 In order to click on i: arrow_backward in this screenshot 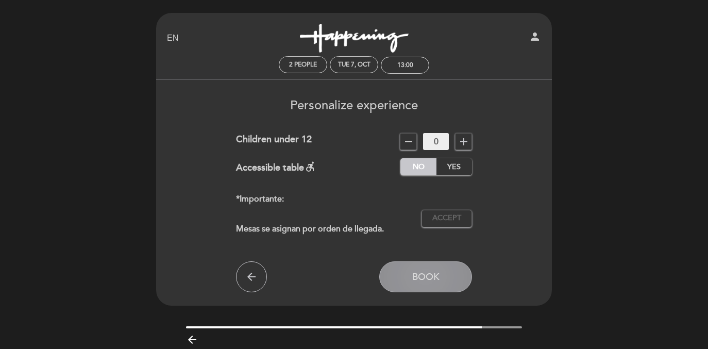, I will do `click(192, 340)`.